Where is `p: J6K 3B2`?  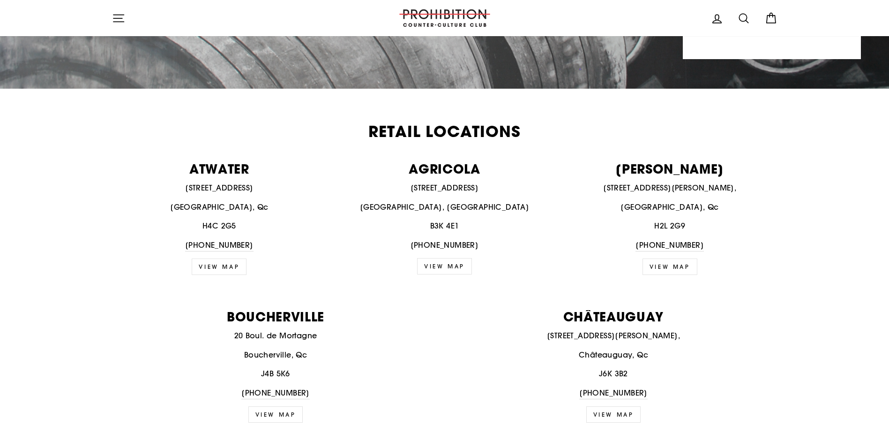
p: J6K 3B2 is located at coordinates (614, 374).